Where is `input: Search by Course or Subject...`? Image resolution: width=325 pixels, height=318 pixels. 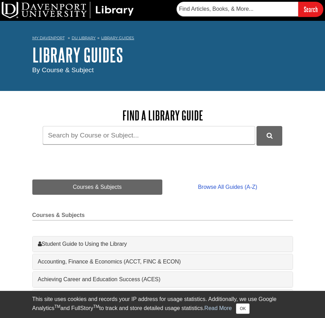 input: Search by Course or Subject... is located at coordinates (149, 135).